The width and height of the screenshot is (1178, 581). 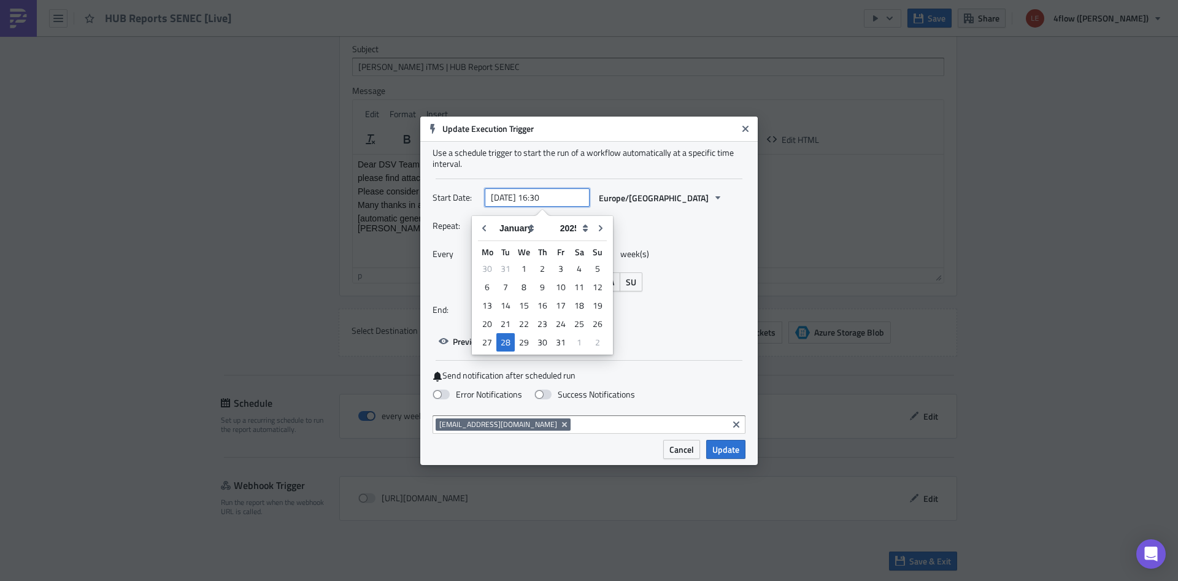 What do you see at coordinates (579, 305) in the screenshot?
I see `div: Sat Jan 18 2025` at bounding box center [579, 305].